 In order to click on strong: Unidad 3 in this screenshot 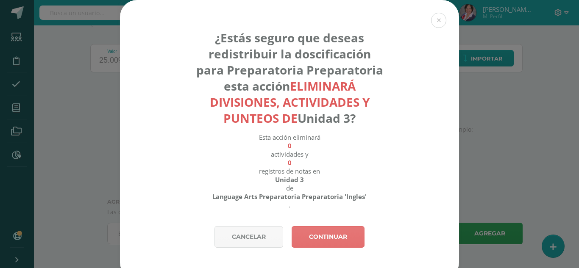, I will do `click(289, 180)`.